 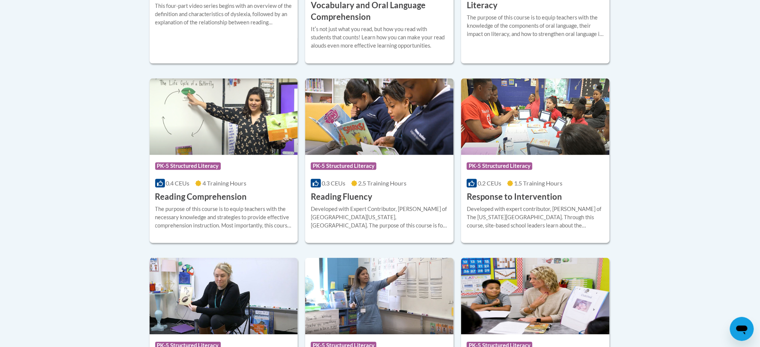 What do you see at coordinates (224, 161) in the screenshot?
I see `a: Course LogoPK-5 Structured Literacy0.4 CEUs4 Training Hours Reading ComprehensionThe purpose of t...` at bounding box center [224, 161].